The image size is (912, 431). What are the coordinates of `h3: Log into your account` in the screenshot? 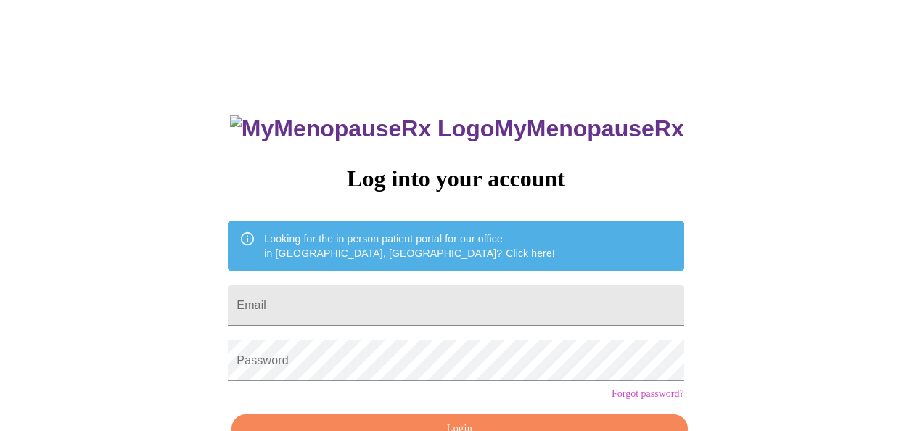 It's located at (455, 178).